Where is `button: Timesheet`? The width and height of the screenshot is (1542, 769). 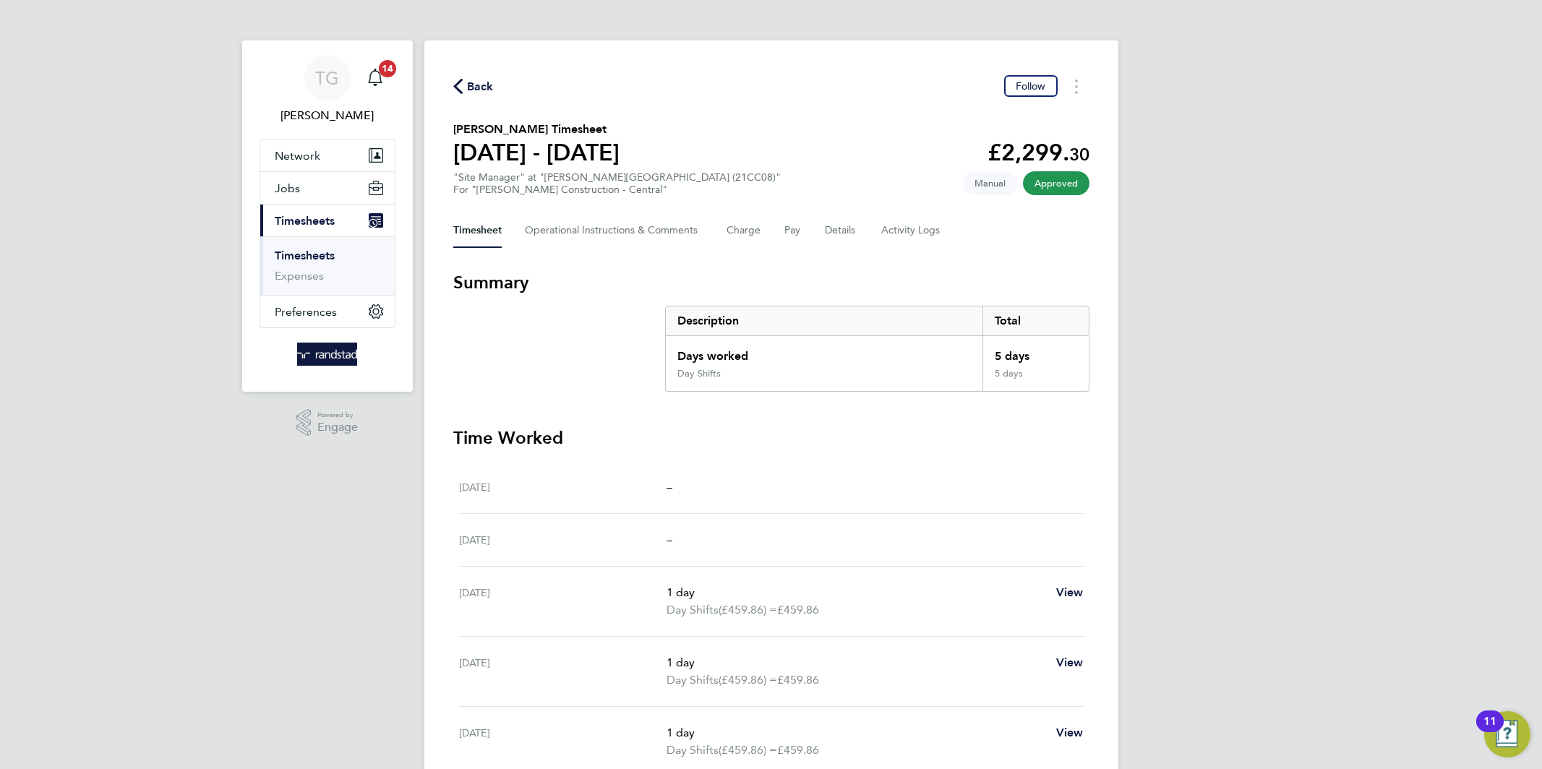
button: Timesheet is located at coordinates (477, 231).